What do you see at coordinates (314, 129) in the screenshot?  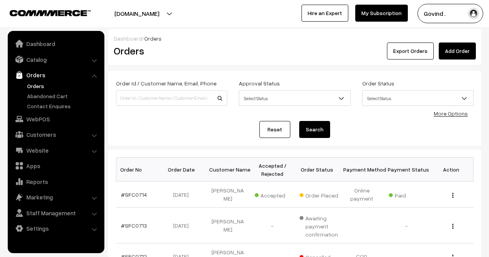 I see `button: Search` at bounding box center [314, 129].